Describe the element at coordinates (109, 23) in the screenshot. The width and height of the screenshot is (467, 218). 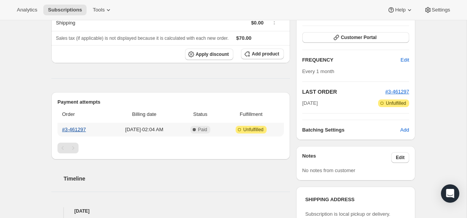
I see `th: Shipping` at that location.